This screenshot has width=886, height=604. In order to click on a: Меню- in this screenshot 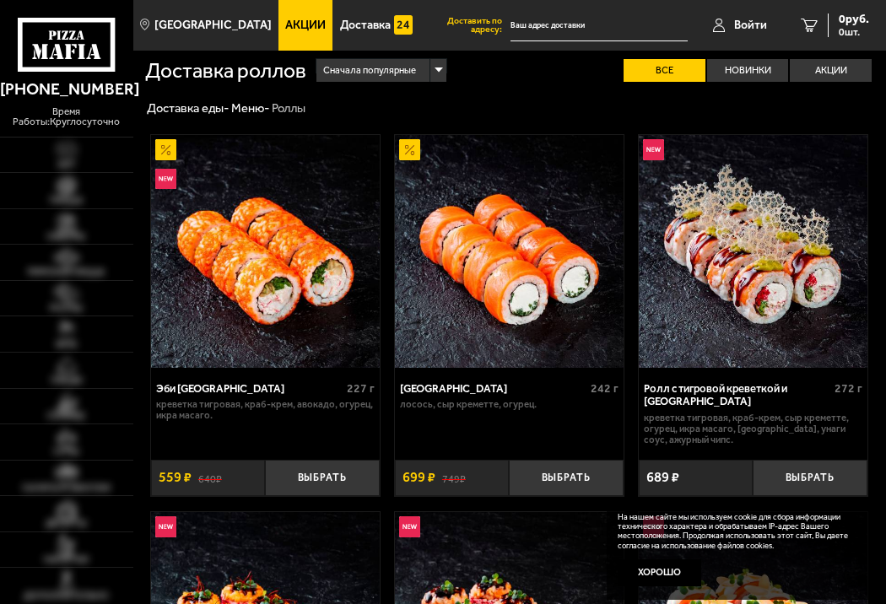, I will do `click(250, 108)`.